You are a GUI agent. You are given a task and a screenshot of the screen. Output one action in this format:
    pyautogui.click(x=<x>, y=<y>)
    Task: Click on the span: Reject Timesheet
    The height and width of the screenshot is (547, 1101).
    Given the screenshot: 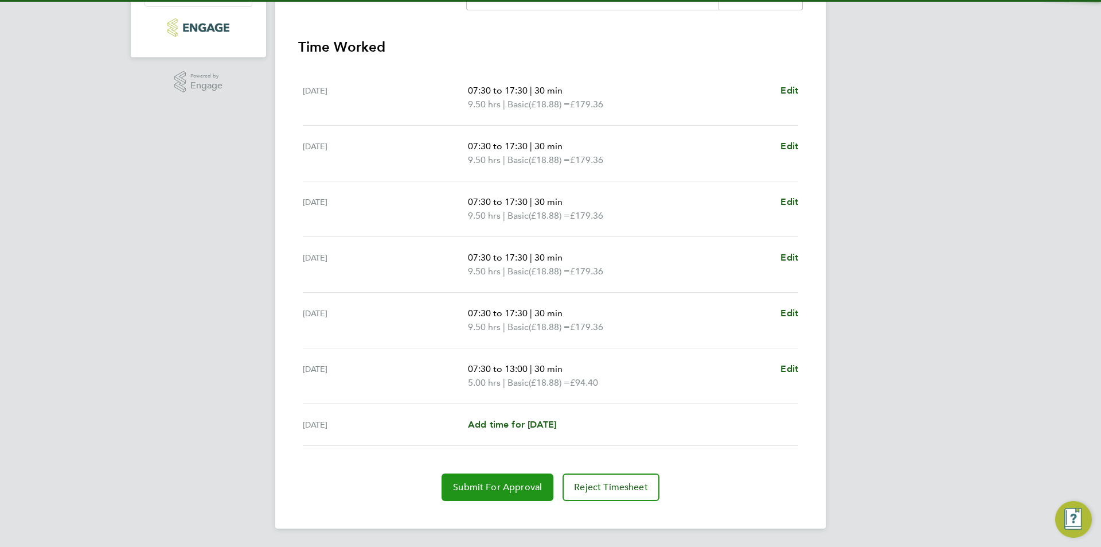 What is the action you would take?
    pyautogui.click(x=611, y=487)
    